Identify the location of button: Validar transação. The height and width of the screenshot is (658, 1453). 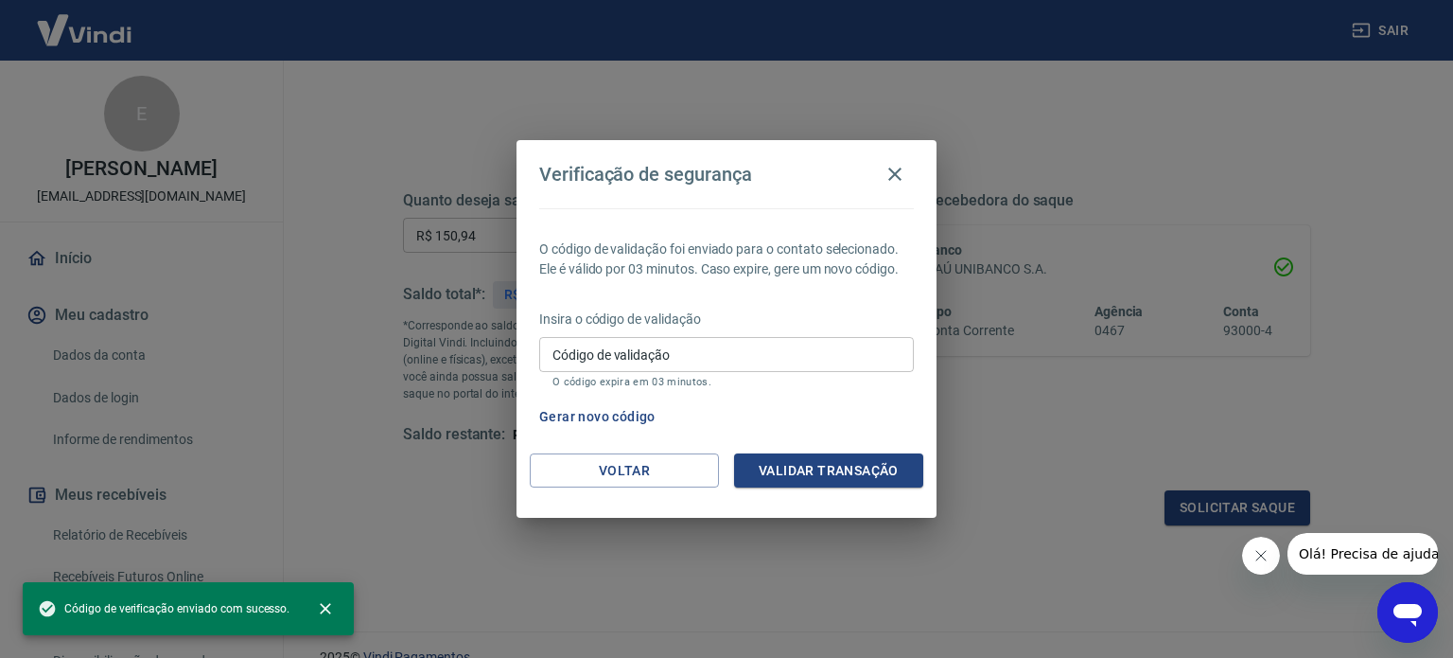
(829, 470).